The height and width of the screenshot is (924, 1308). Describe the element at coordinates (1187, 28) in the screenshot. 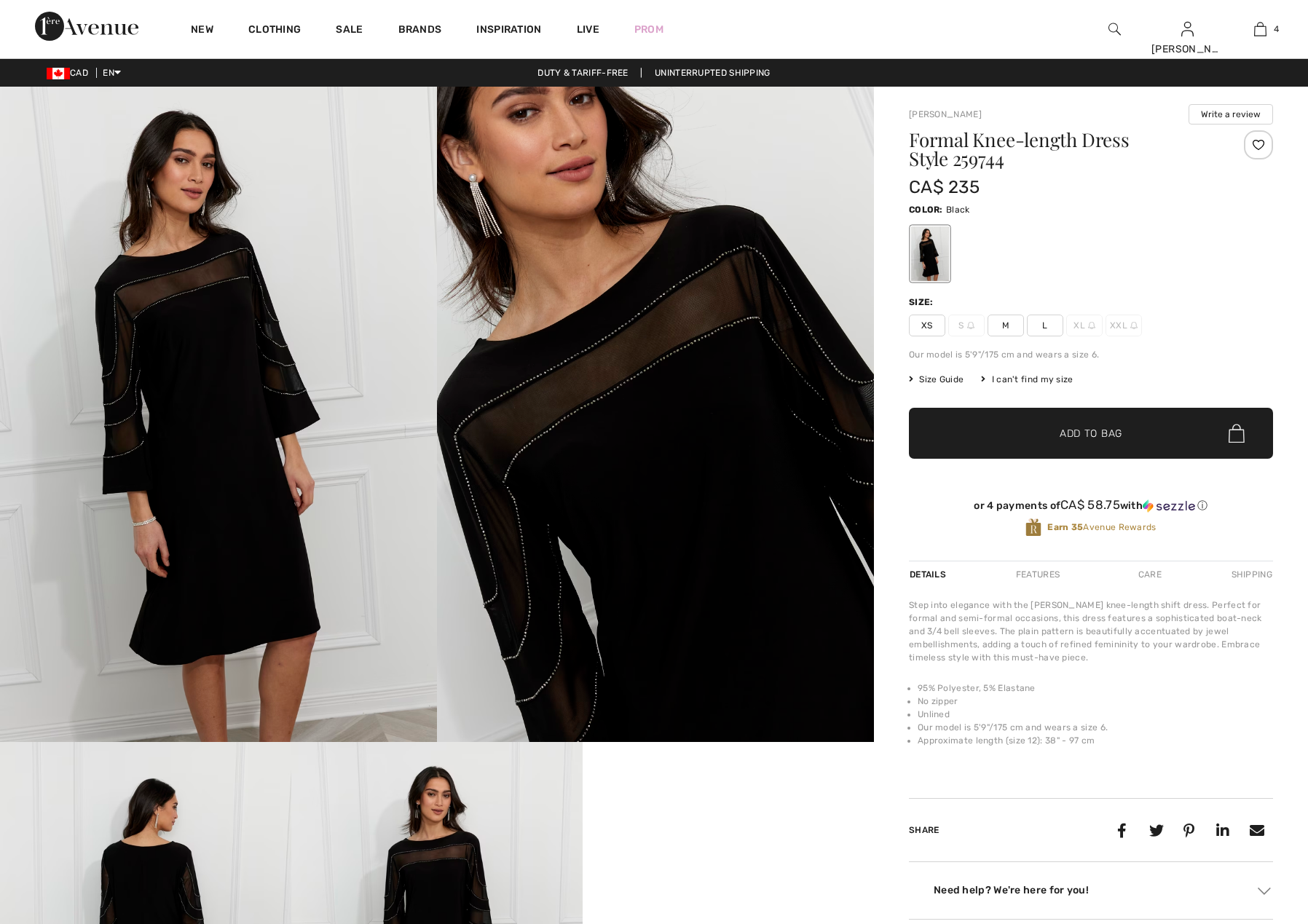

I see `a: Sign In` at that location.